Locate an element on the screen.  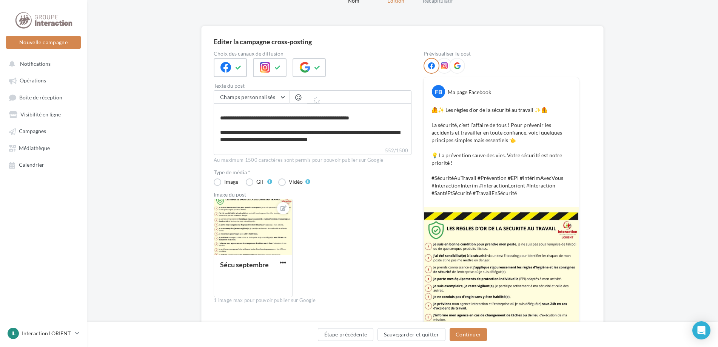
div: Ma page Facebook is located at coordinates (470, 92).